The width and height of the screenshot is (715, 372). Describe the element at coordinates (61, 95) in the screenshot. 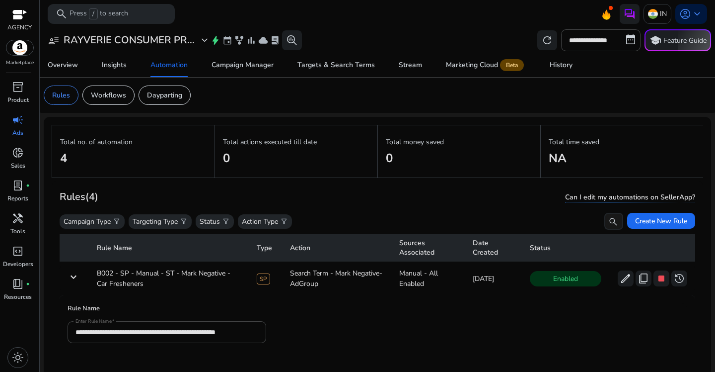

I see `p: Rules` at that location.